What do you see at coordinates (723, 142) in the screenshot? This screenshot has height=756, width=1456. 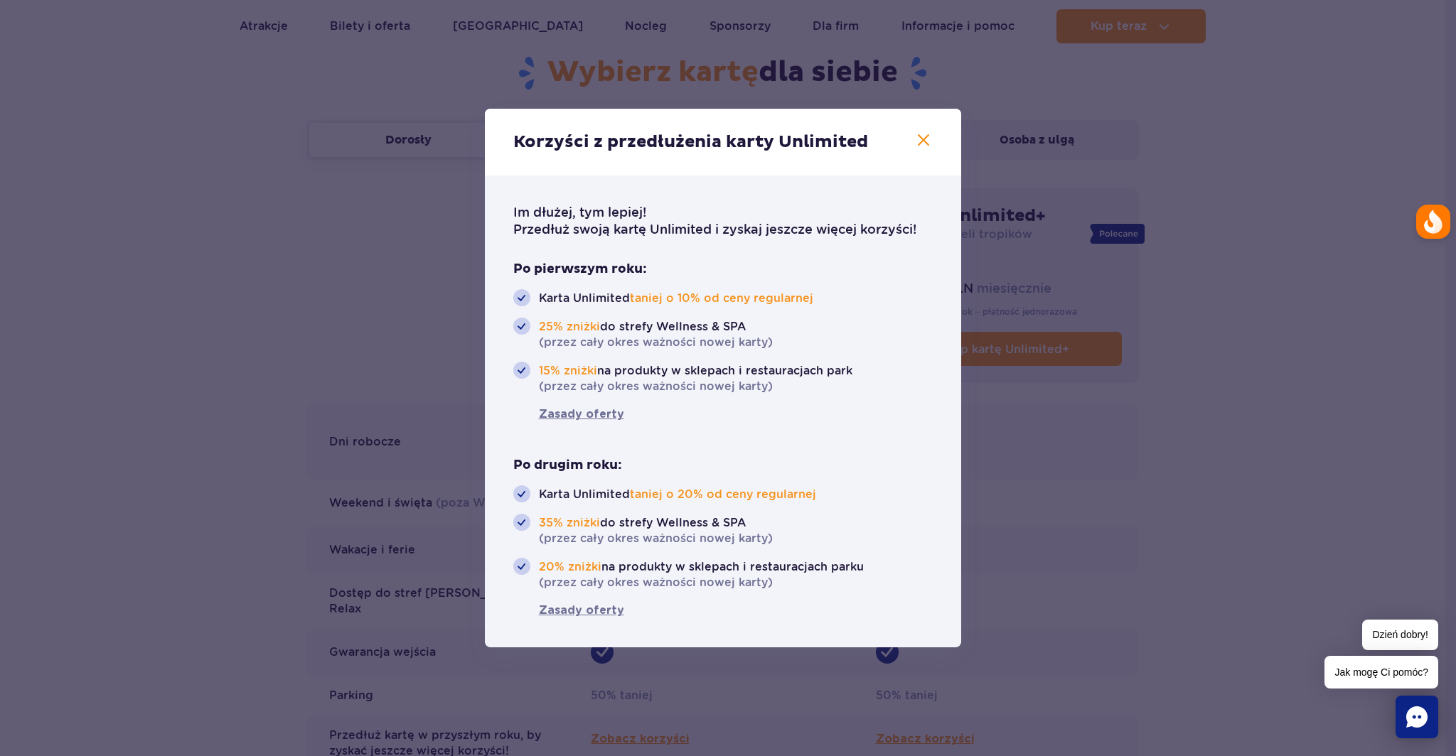 I see `h2: Korzyści z przedłużenia karty Unlimited` at bounding box center [723, 142].